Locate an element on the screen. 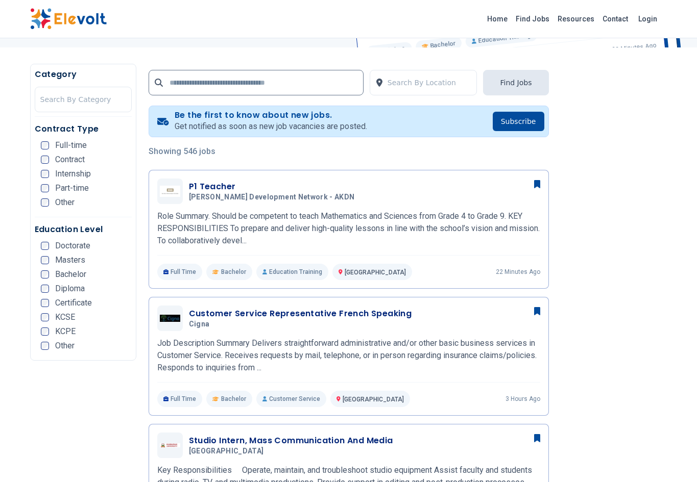 The height and width of the screenshot is (482, 697). button: Find Jobs is located at coordinates (515, 83).